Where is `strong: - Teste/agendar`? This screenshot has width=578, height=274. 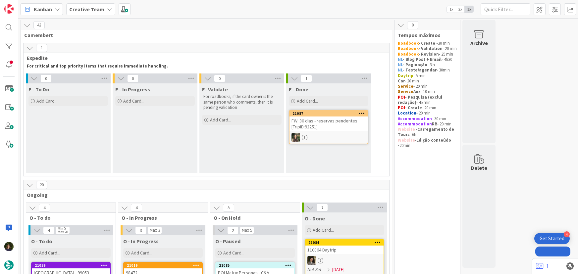
strong: - Teste/agendar is located at coordinates (419, 70).